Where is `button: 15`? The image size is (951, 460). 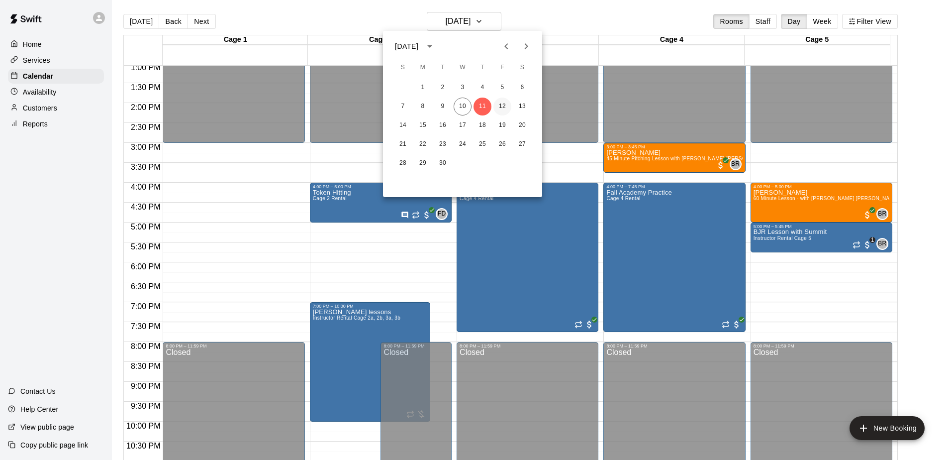 button: 15 is located at coordinates (423, 125).